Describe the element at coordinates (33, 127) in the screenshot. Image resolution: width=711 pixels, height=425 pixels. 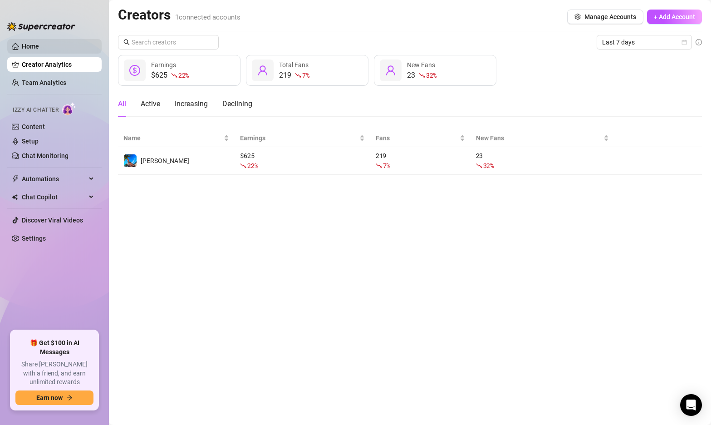
I see `a: Content` at that location.